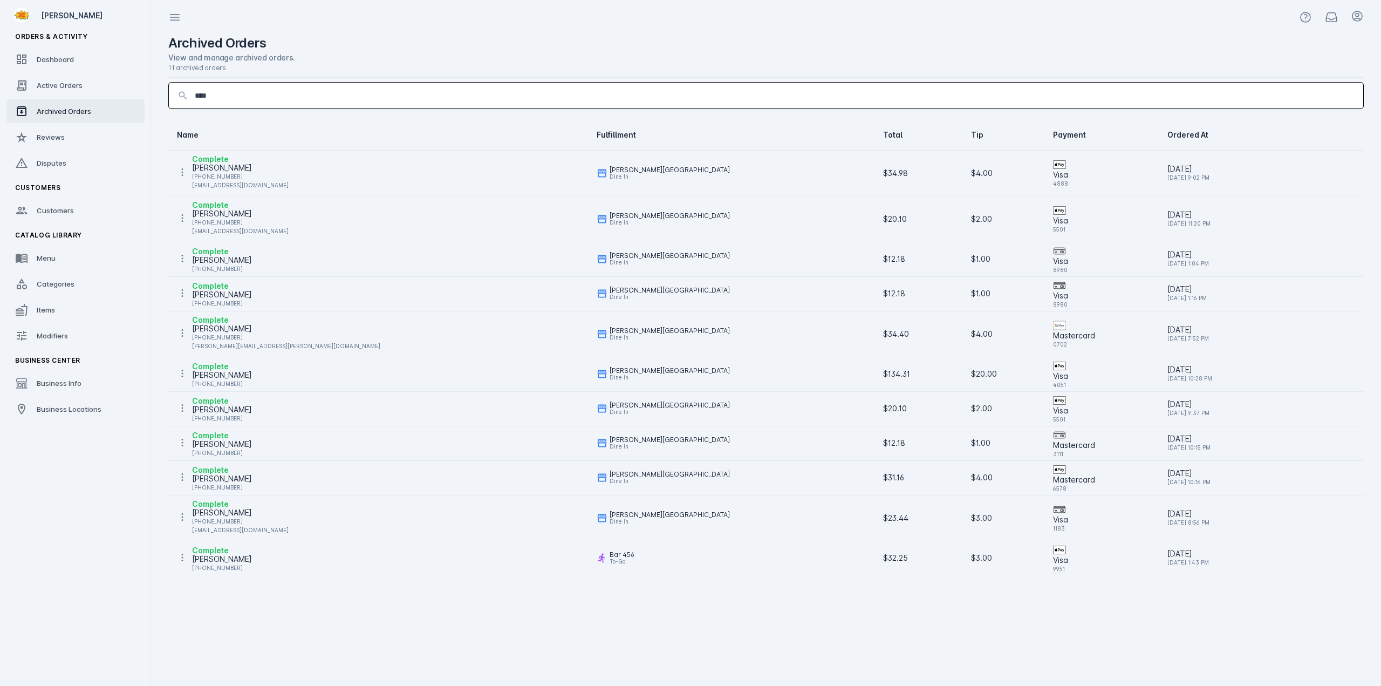 The image size is (1381, 686). I want to click on td: $134.31, so click(919, 374).